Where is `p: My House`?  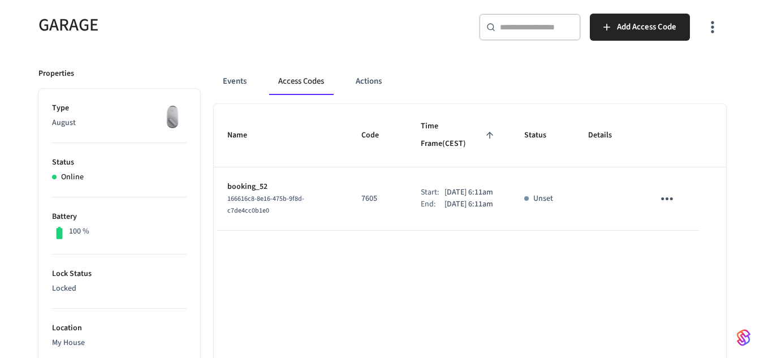
p: My House is located at coordinates (119, 343).